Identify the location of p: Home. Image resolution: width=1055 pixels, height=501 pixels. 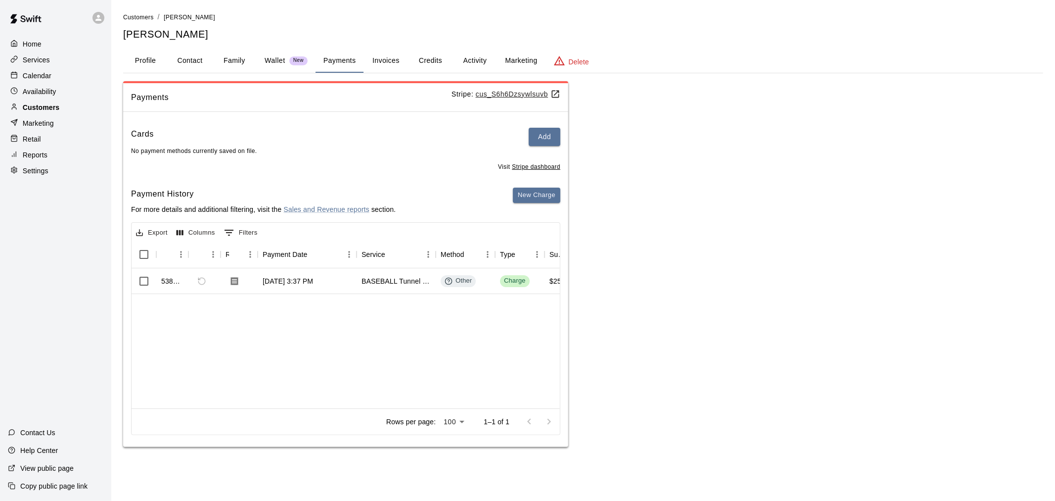
(32, 44).